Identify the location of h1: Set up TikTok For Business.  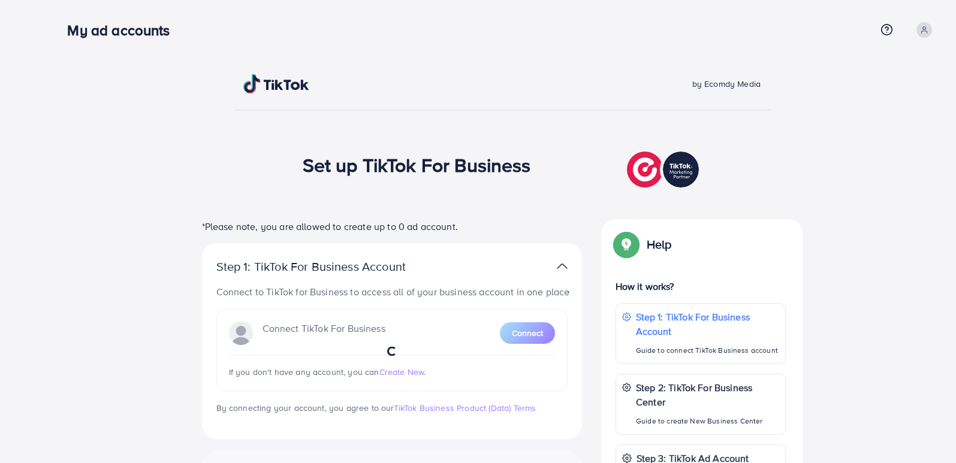
(417, 165).